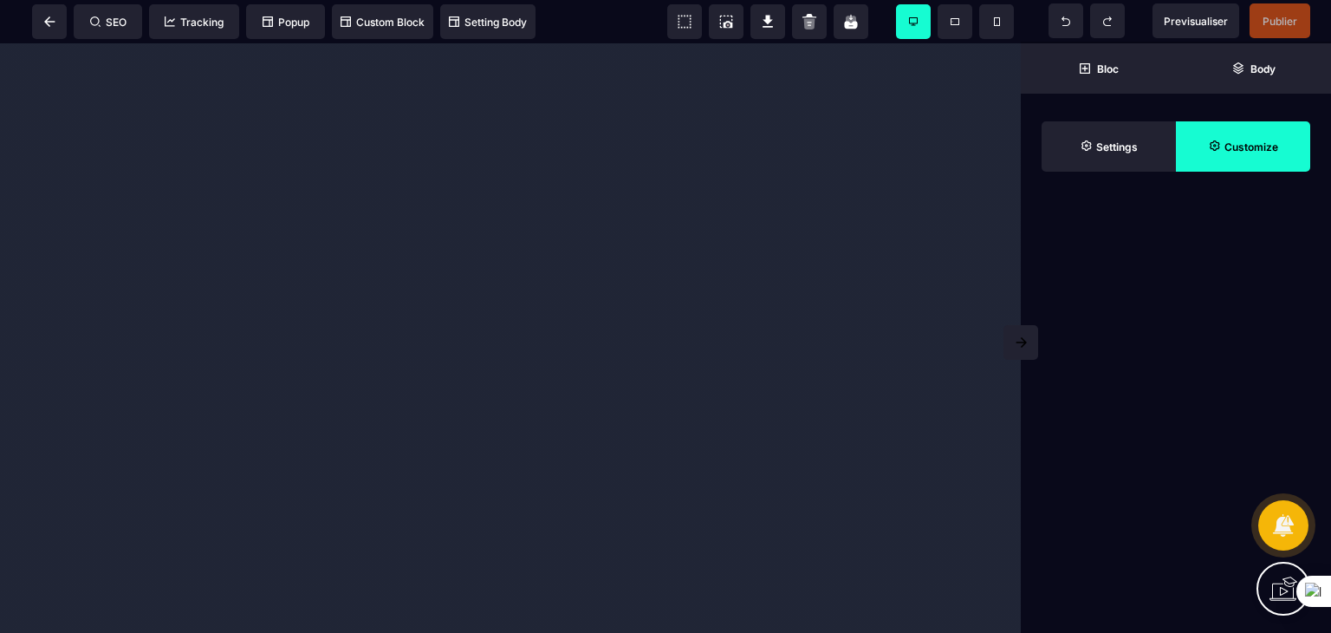 Image resolution: width=1331 pixels, height=633 pixels. Describe the element at coordinates (108, 22) in the screenshot. I see `span: SEO` at that location.